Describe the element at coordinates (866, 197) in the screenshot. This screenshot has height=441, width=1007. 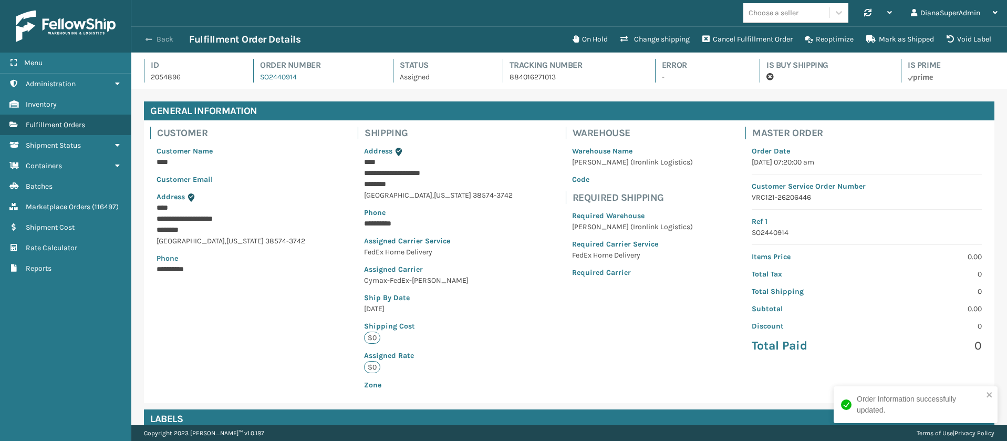
I see `p: VRC121-26206446` at that location.